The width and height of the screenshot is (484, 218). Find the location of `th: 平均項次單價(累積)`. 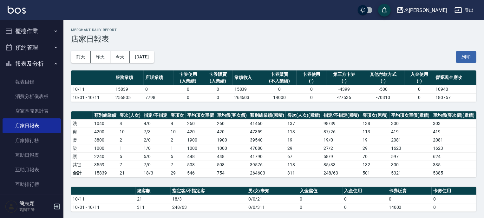

th: 平均項次單價(累積) is located at coordinates (411, 116).